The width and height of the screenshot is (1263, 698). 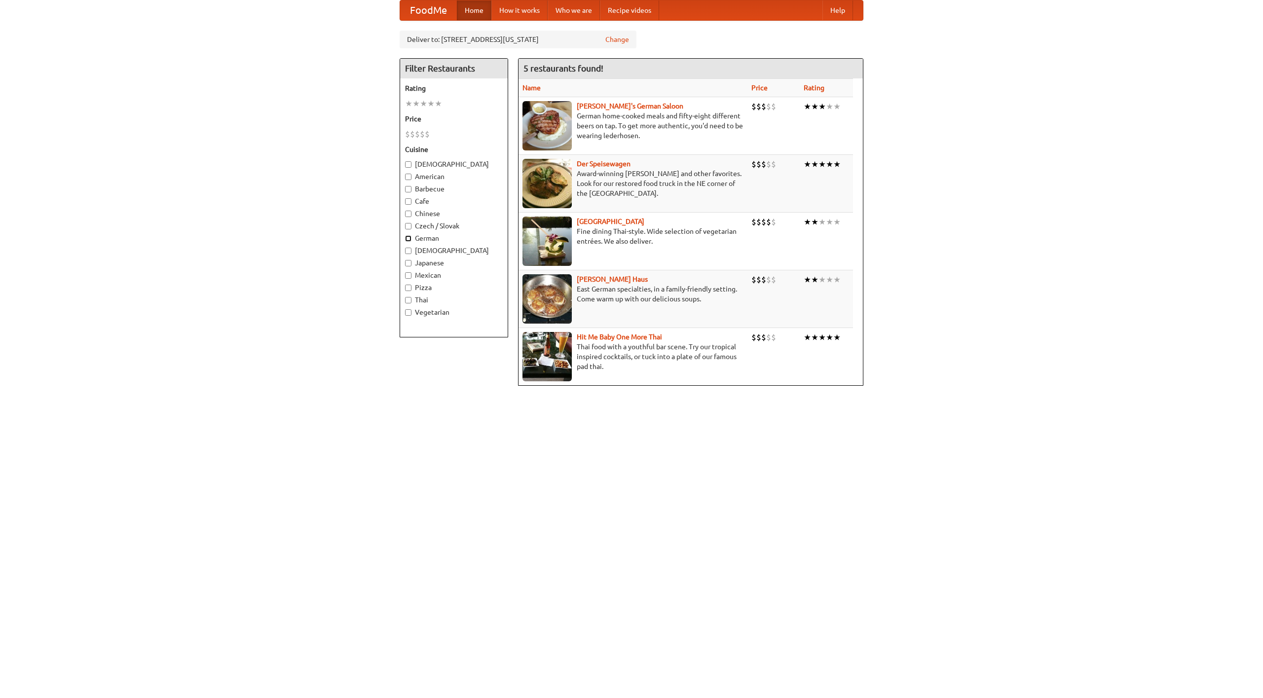 What do you see at coordinates (408, 238) in the screenshot?
I see `input: German` at bounding box center [408, 238].